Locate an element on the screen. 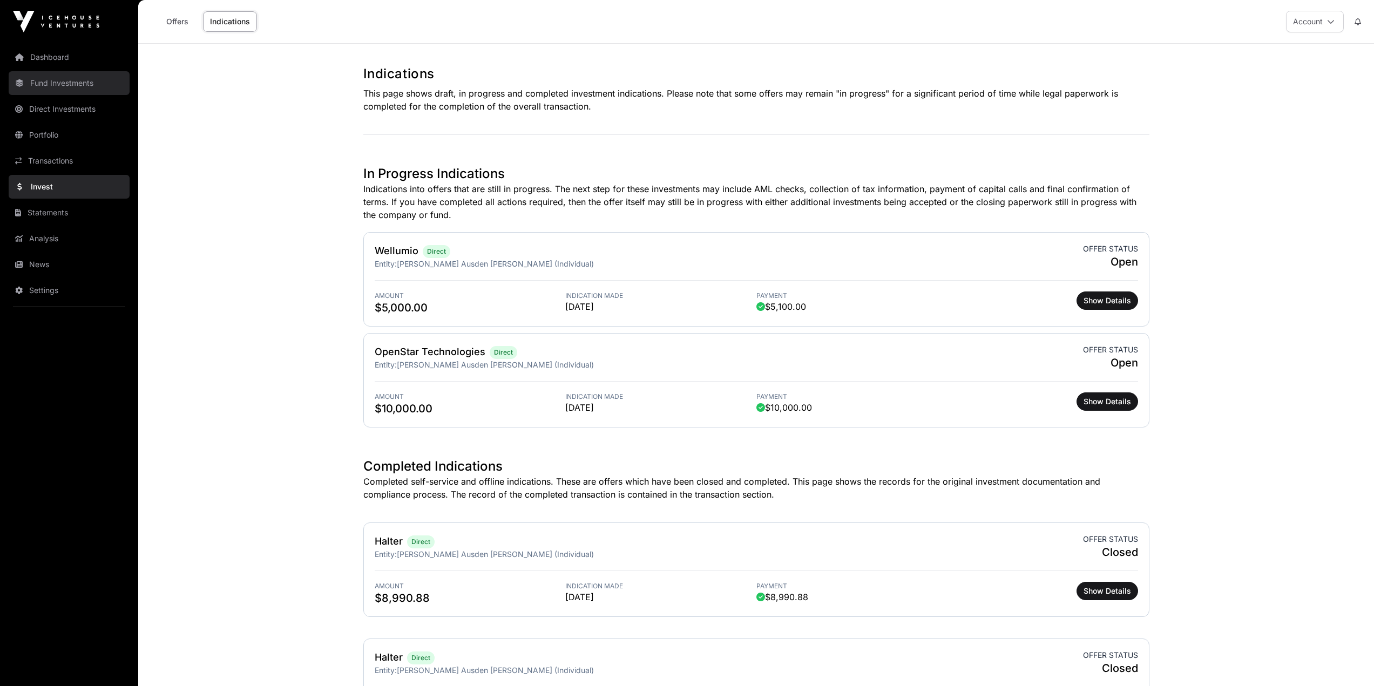 The width and height of the screenshot is (1374, 686). span: $5,000.00 is located at coordinates (470, 308).